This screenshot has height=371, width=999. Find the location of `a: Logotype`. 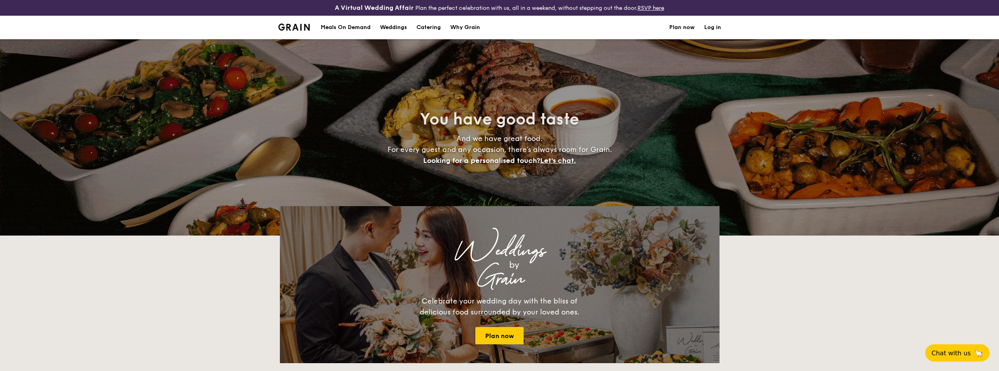

a: Logotype is located at coordinates (294, 27).